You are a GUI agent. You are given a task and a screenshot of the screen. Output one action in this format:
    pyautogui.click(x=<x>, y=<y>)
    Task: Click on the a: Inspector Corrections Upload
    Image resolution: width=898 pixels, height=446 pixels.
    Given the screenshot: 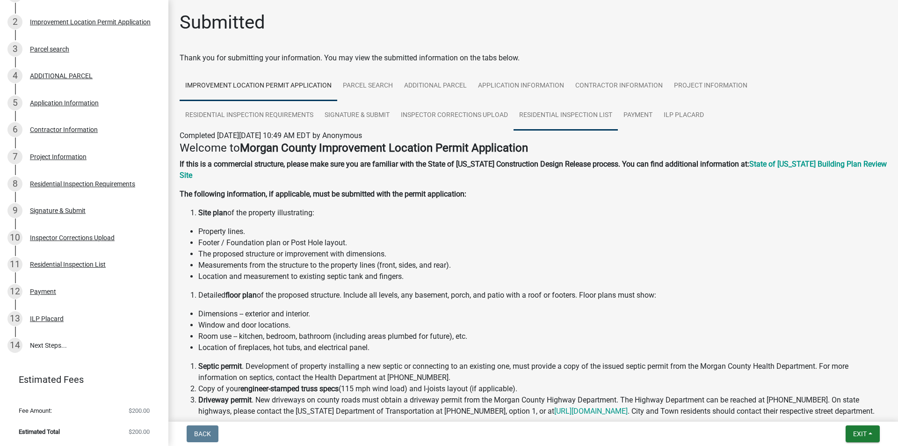 What is the action you would take?
    pyautogui.click(x=454, y=116)
    